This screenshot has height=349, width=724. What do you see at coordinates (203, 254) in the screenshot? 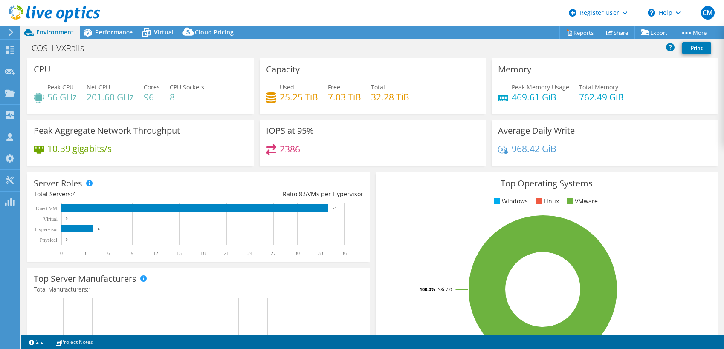
I see `text: 18` at bounding box center [203, 254].